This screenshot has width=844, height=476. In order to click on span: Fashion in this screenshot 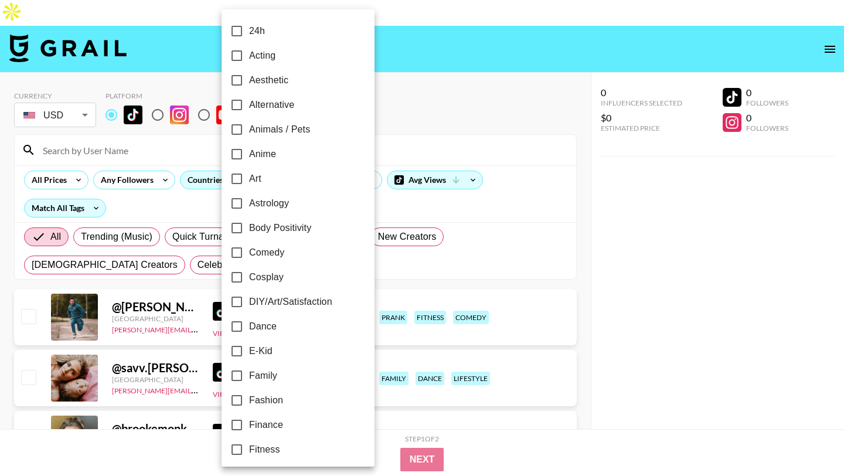, I will do `click(266, 400)`.